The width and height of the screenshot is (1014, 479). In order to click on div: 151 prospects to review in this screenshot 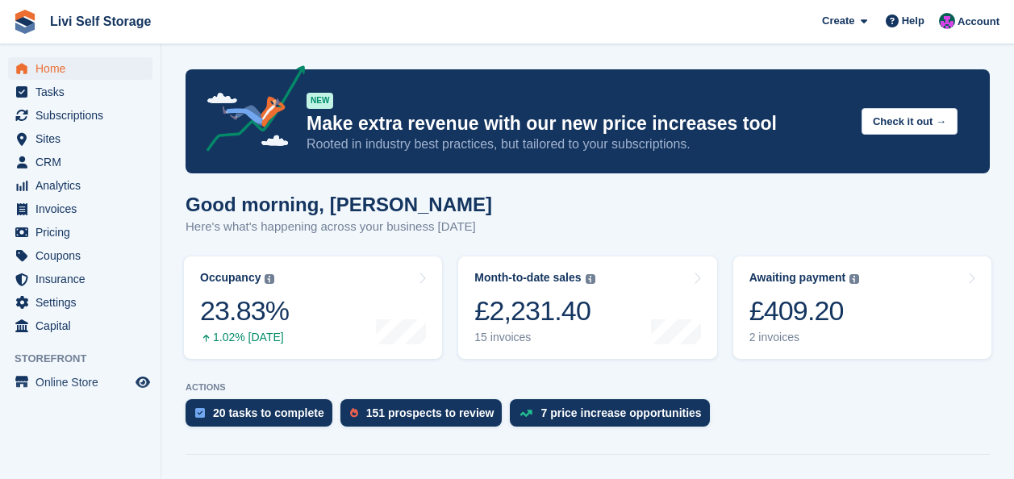, I will do `click(430, 413)`.